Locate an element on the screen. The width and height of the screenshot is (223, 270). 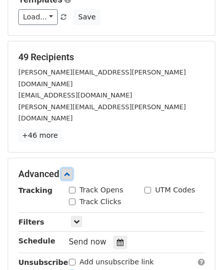
a: +46 more is located at coordinates (40, 135).